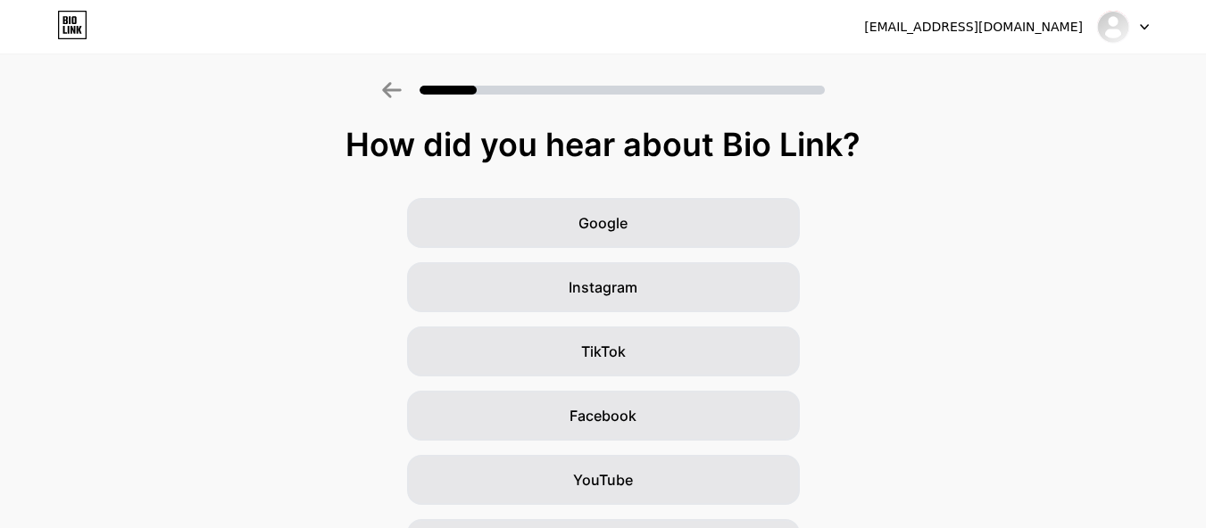 The image size is (1206, 528). Describe the element at coordinates (603, 416) in the screenshot. I see `span: Facebook` at that location.